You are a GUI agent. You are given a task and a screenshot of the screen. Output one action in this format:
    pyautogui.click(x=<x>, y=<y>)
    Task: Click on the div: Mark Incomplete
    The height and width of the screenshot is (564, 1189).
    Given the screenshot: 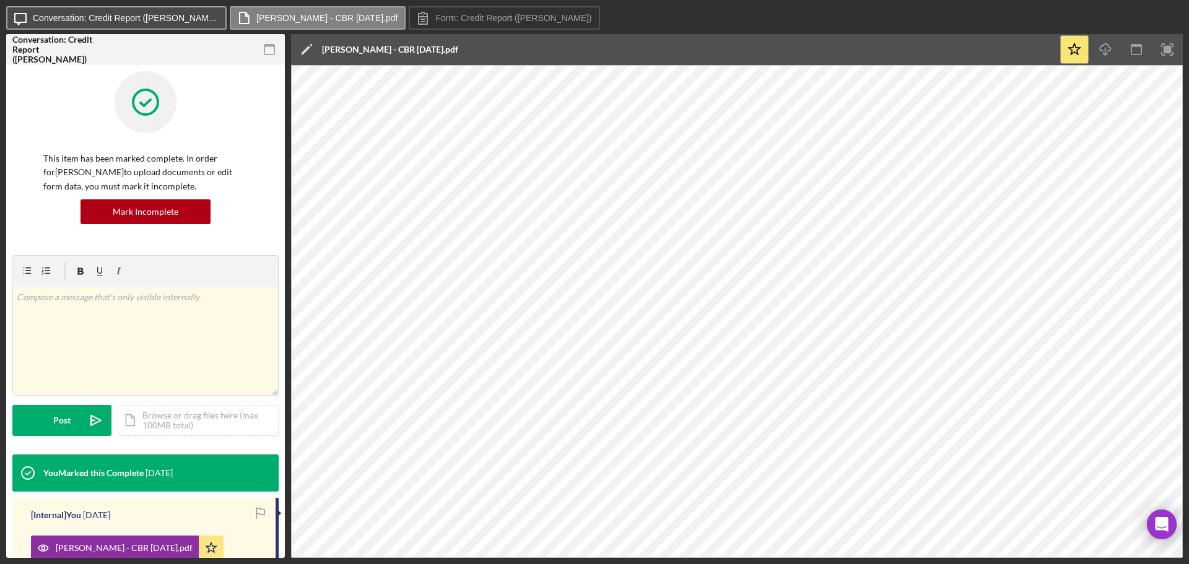 What is the action you would take?
    pyautogui.click(x=146, y=212)
    